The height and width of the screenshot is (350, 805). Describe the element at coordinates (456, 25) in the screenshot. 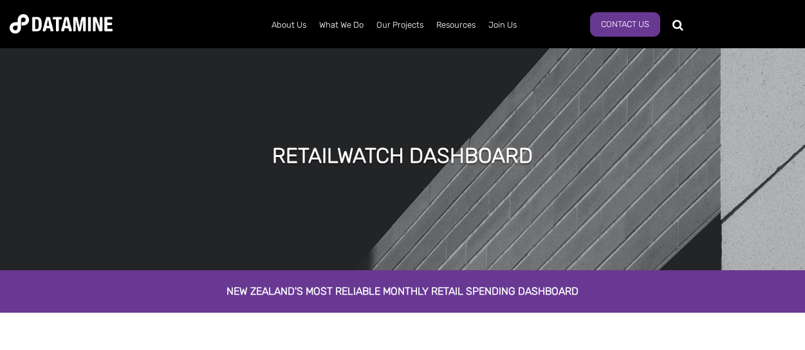

I see `a: Resources` at that location.